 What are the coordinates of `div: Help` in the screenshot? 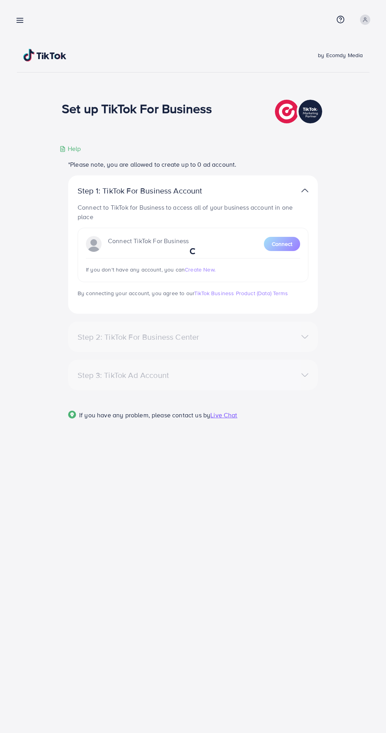 It's located at (70, 149).